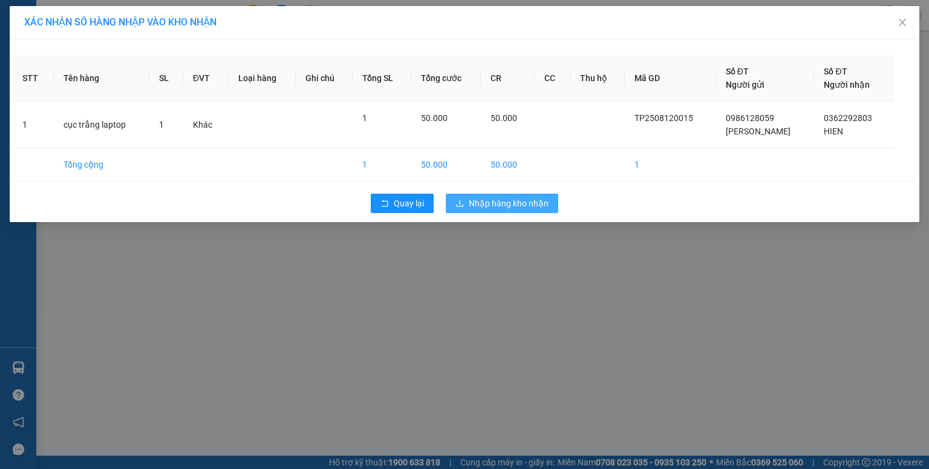 The width and height of the screenshot is (929, 469). Describe the element at coordinates (33, 78) in the screenshot. I see `th: STT` at that location.